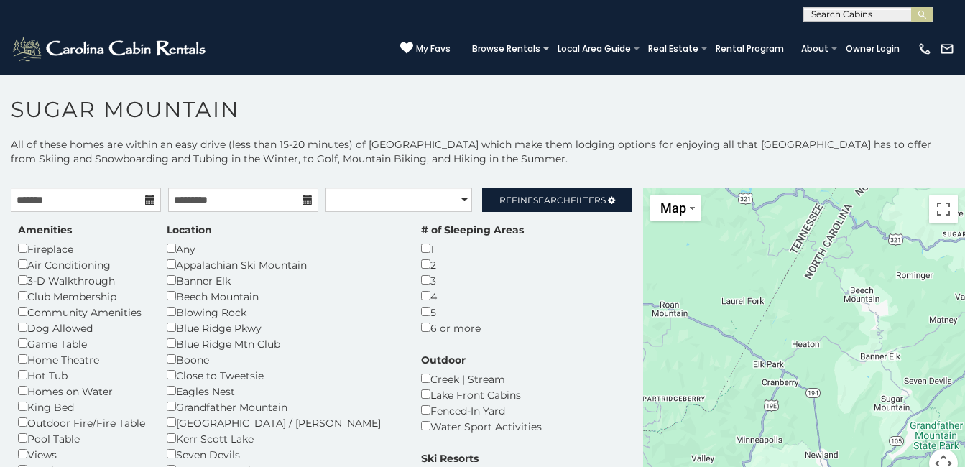 The image size is (965, 467). What do you see at coordinates (481, 379) in the screenshot?
I see `div: Creek | Stream` at bounding box center [481, 379].